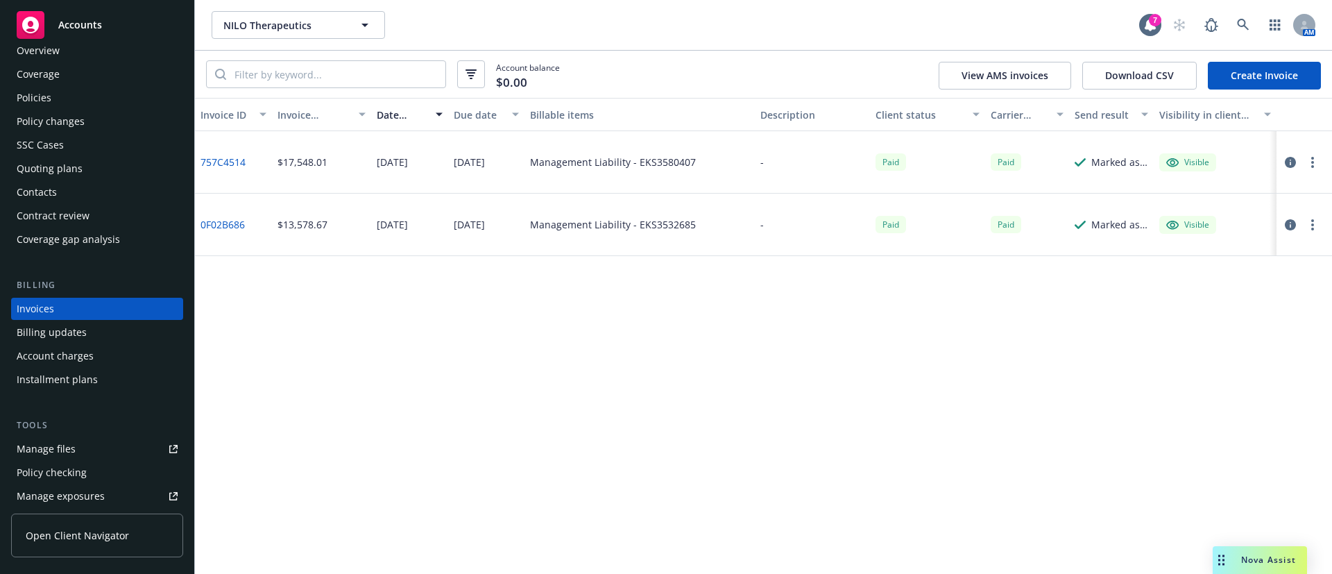 This screenshot has height=574, width=1332. What do you see at coordinates (1244, 25) in the screenshot?
I see `a: Search` at bounding box center [1244, 25].